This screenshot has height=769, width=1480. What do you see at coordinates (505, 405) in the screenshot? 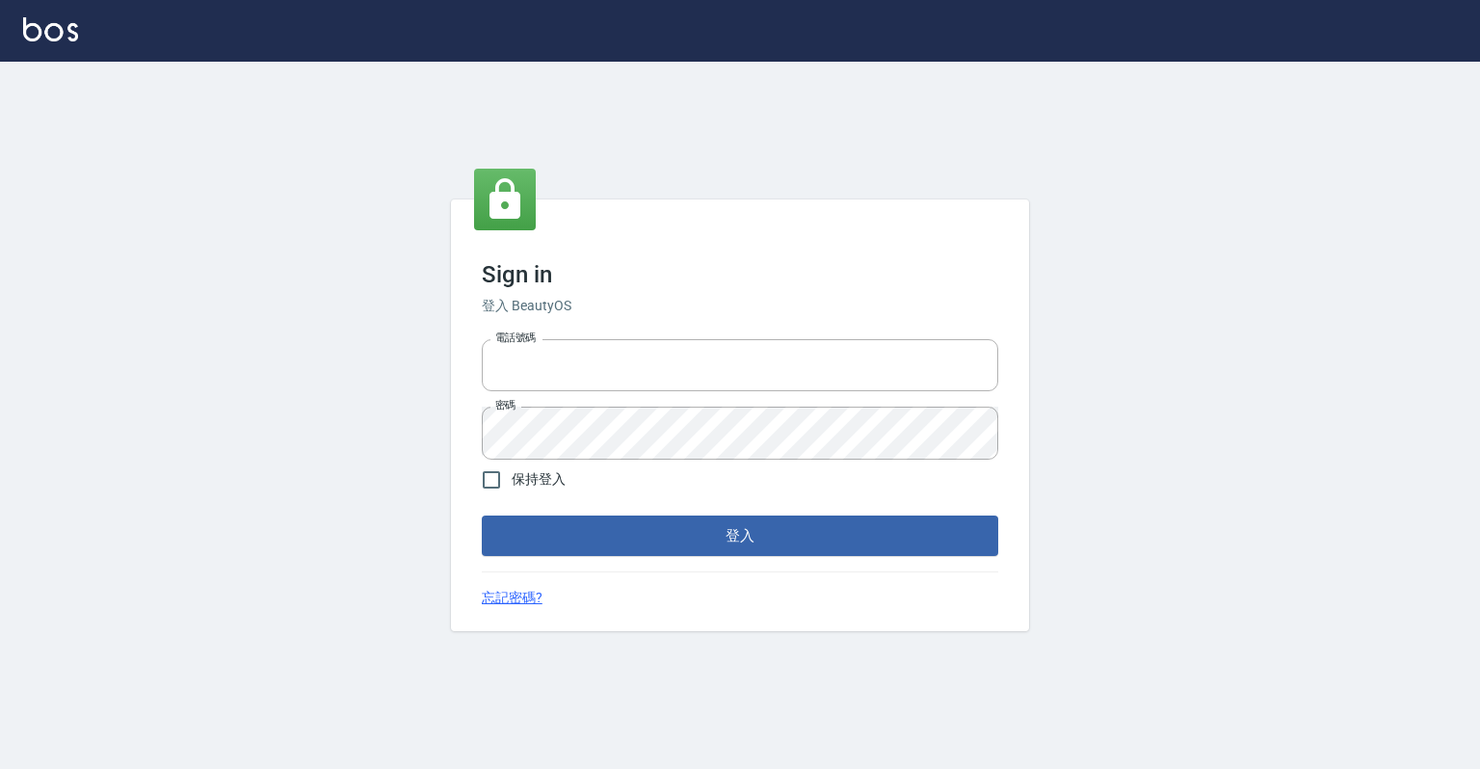
I see `label: 密碼` at bounding box center [505, 405].